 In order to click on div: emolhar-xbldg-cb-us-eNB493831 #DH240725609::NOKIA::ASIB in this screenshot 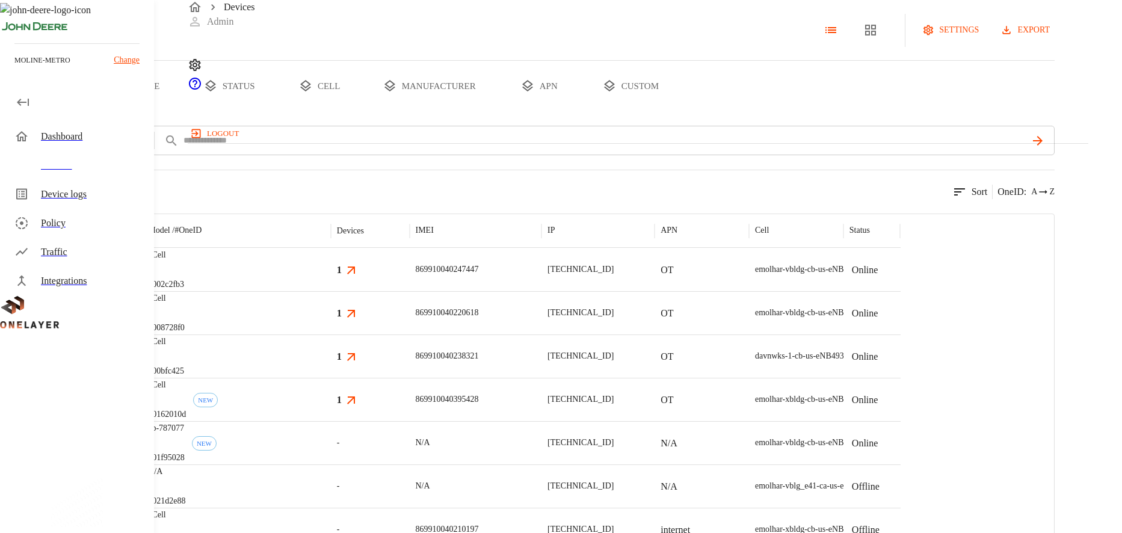, I will do `click(867, 399)`.